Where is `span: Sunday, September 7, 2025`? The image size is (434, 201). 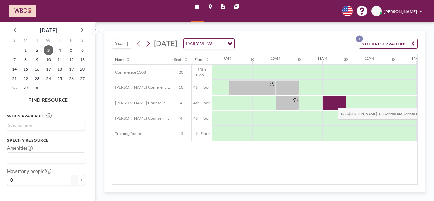
span: Sunday, September 7, 2025 is located at coordinates (14, 60).